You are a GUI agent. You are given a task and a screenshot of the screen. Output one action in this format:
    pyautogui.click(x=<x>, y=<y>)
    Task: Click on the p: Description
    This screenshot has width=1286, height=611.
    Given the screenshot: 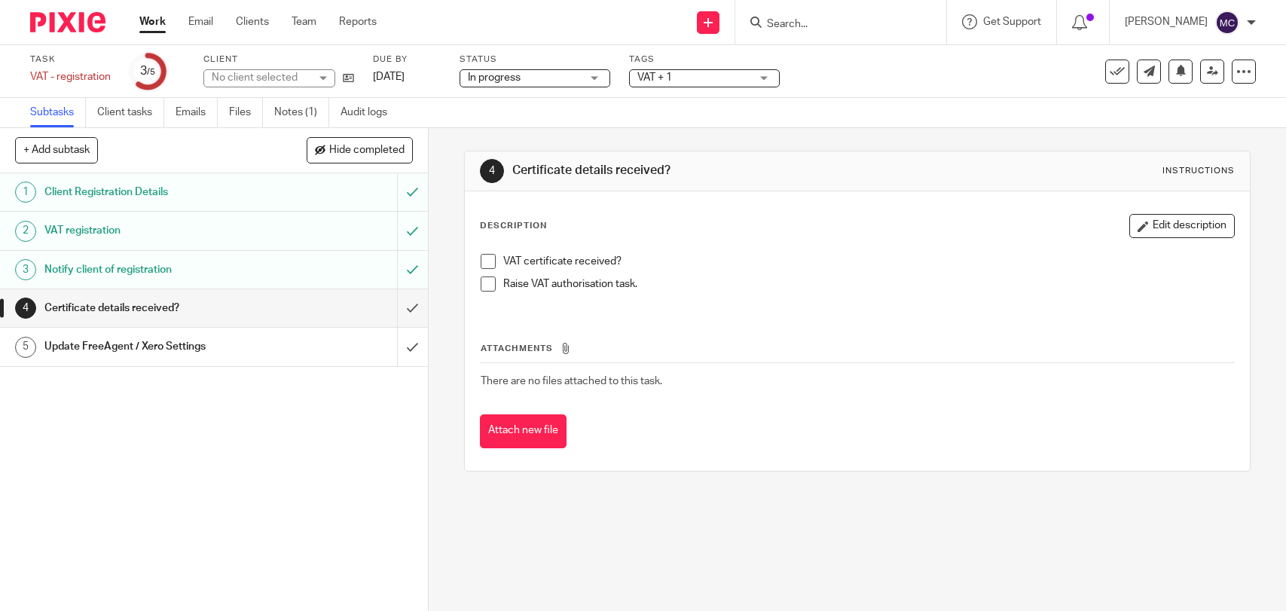 What is the action you would take?
    pyautogui.click(x=513, y=226)
    